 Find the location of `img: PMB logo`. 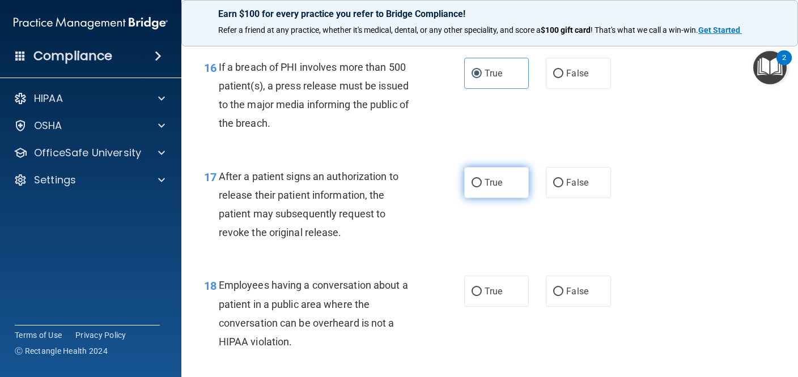

img: PMB logo is located at coordinates (91, 23).